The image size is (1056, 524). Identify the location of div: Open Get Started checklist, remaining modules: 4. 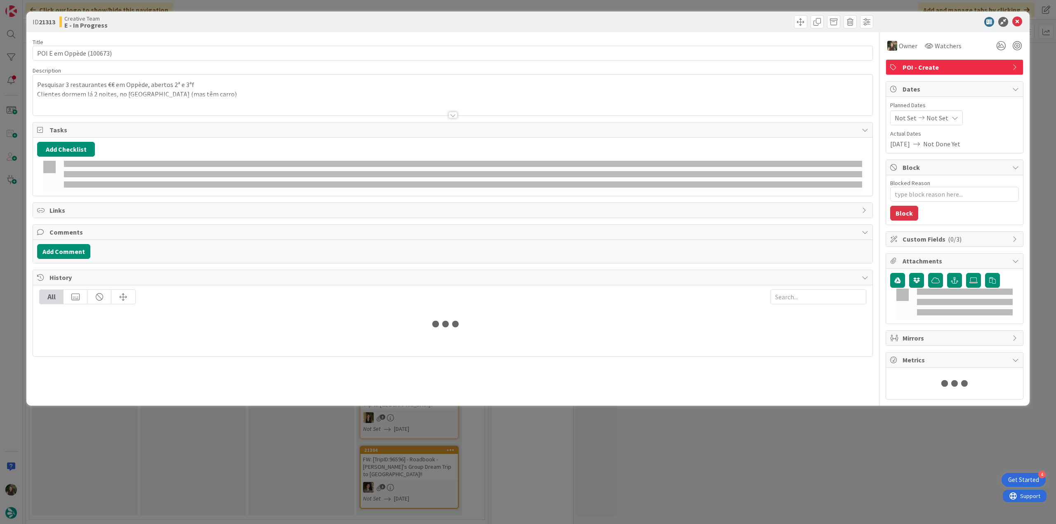
(1023, 480).